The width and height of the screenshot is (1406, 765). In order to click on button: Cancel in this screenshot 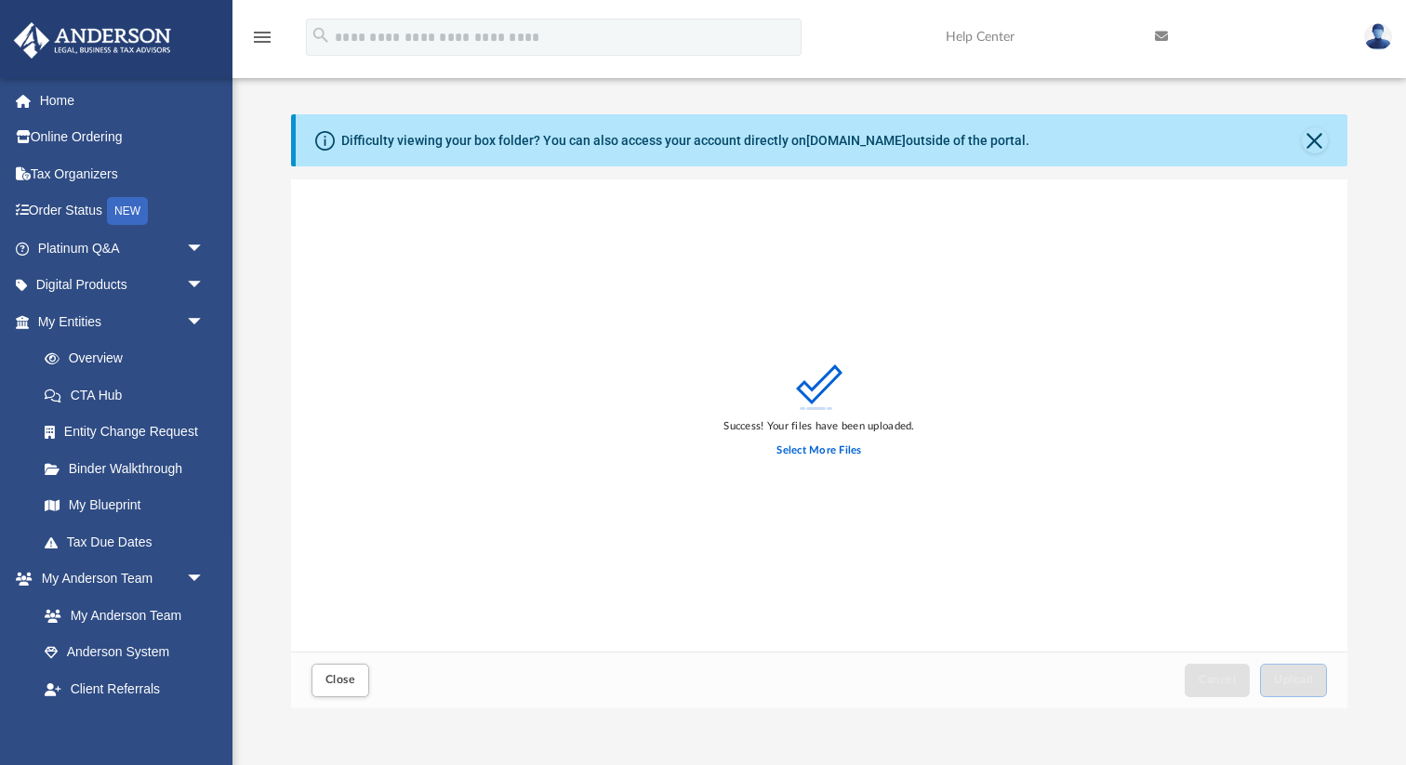, I will do `click(1217, 680)`.